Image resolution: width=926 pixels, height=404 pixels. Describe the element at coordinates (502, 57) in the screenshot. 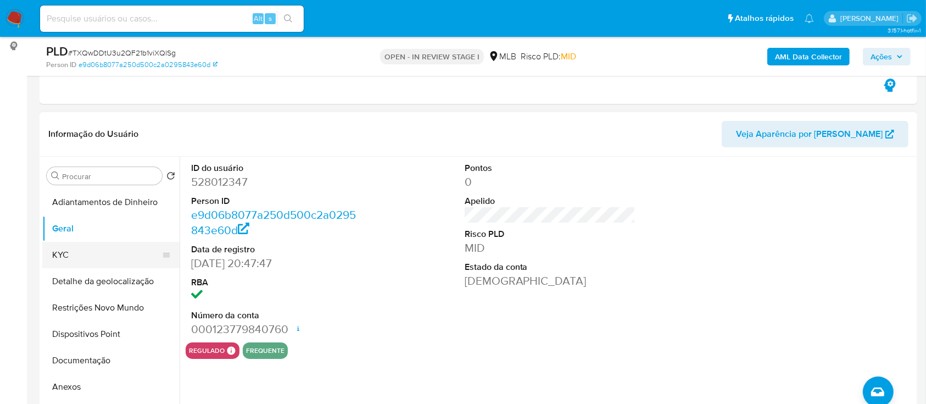

I see `div: MLB` at that location.